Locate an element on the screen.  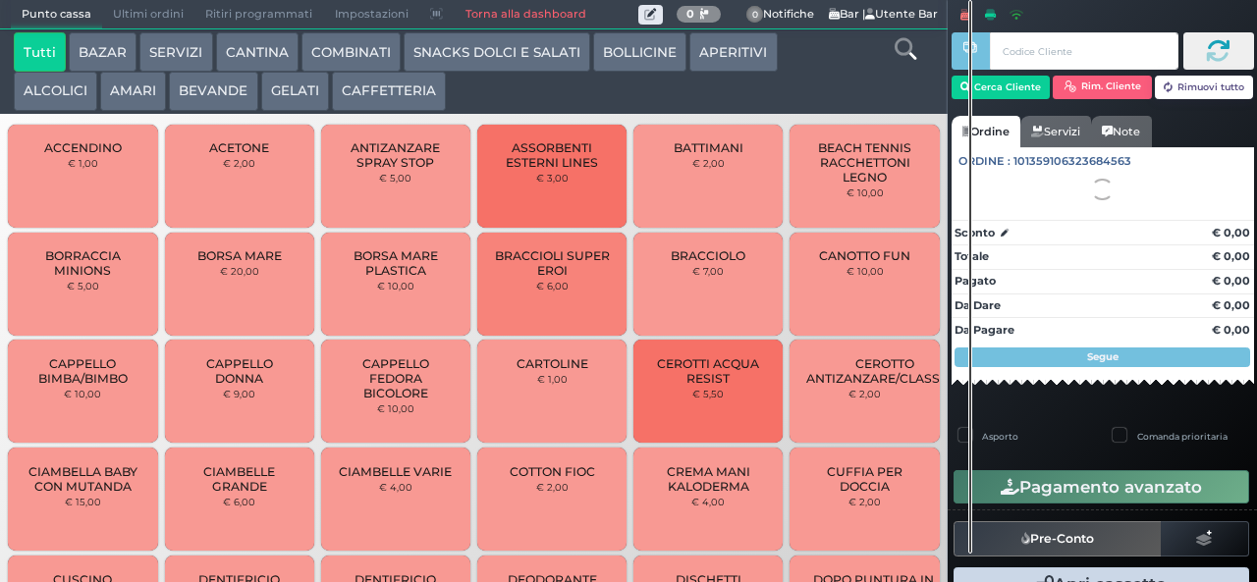
a: Servizi is located at coordinates (1055, 132).